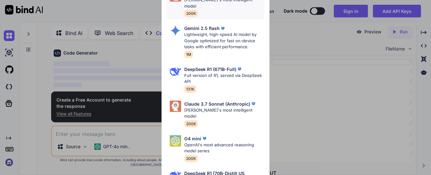  I want to click on p: Gemini 2.5 flash, so click(202, 28).